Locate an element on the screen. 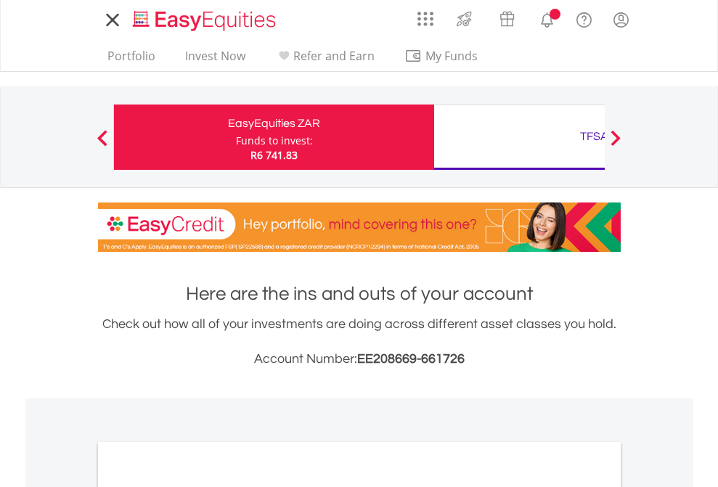 The width and height of the screenshot is (718, 487). span: R6 741.83 is located at coordinates (274, 155).